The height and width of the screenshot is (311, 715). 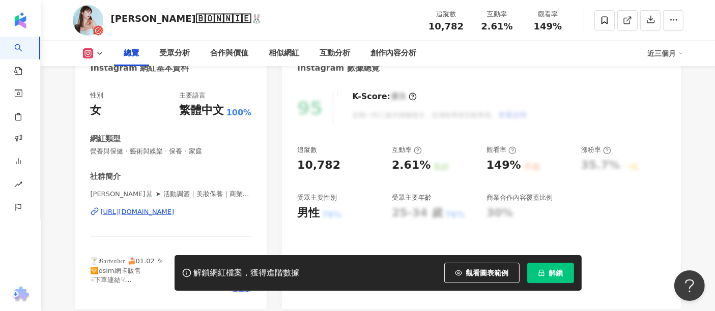 What do you see at coordinates (394, 53) in the screenshot?
I see `div: 創作內容分析` at bounding box center [394, 53].